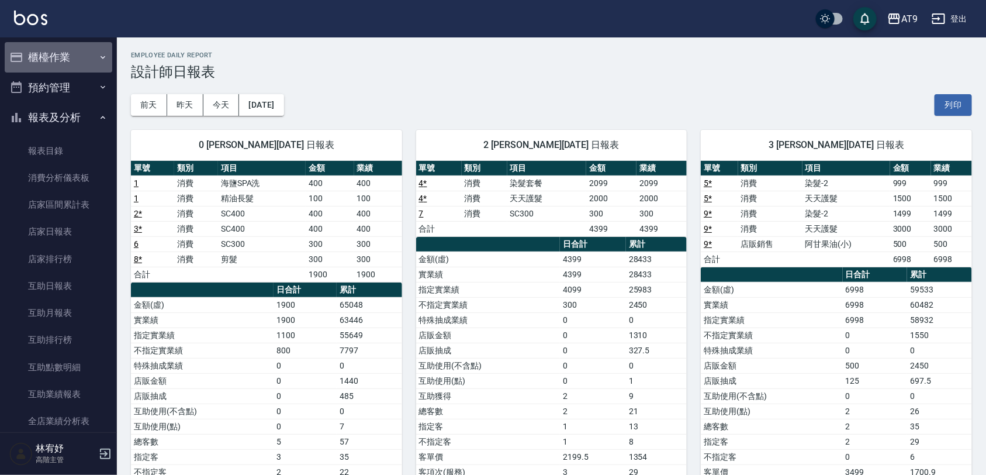  I want to click on td: 1354, so click(656, 456).